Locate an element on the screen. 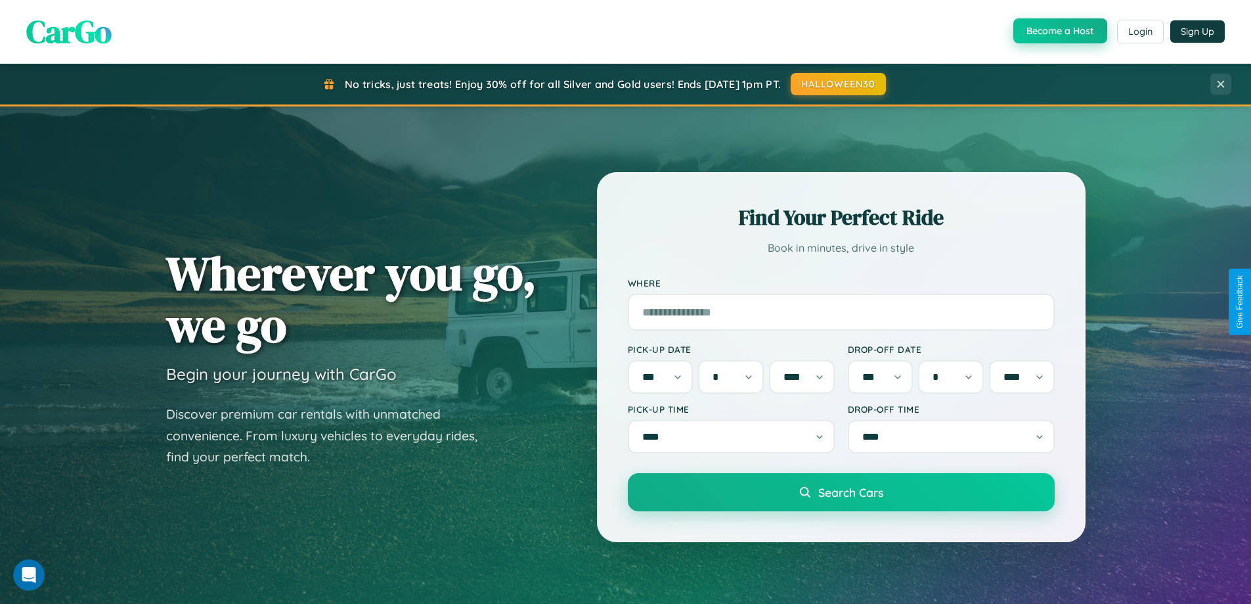 The image size is (1251, 604). label: Pick-up Time is located at coordinates (731, 408).